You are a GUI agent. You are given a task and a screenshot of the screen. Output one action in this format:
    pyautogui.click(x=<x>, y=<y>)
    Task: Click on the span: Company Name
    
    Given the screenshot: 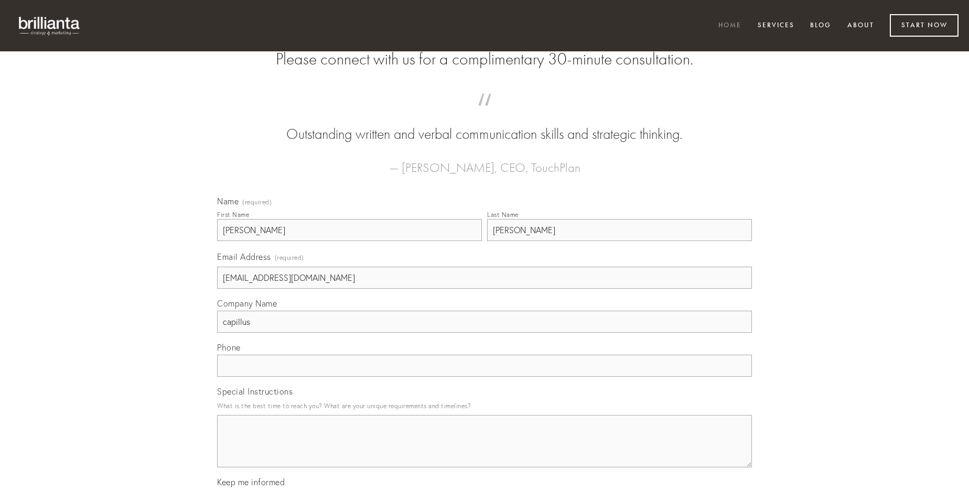 What is the action you would take?
    pyautogui.click(x=247, y=304)
    